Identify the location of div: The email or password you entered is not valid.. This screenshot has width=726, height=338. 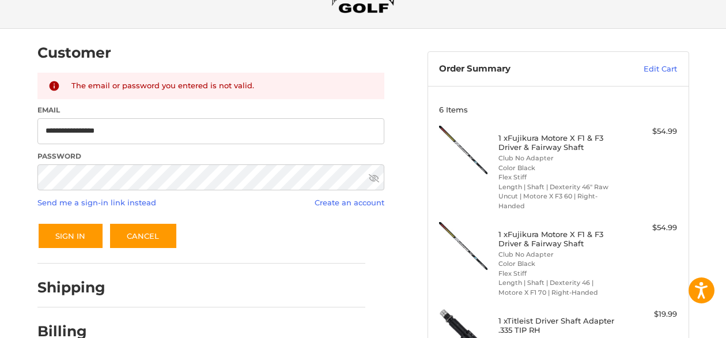
(222, 86).